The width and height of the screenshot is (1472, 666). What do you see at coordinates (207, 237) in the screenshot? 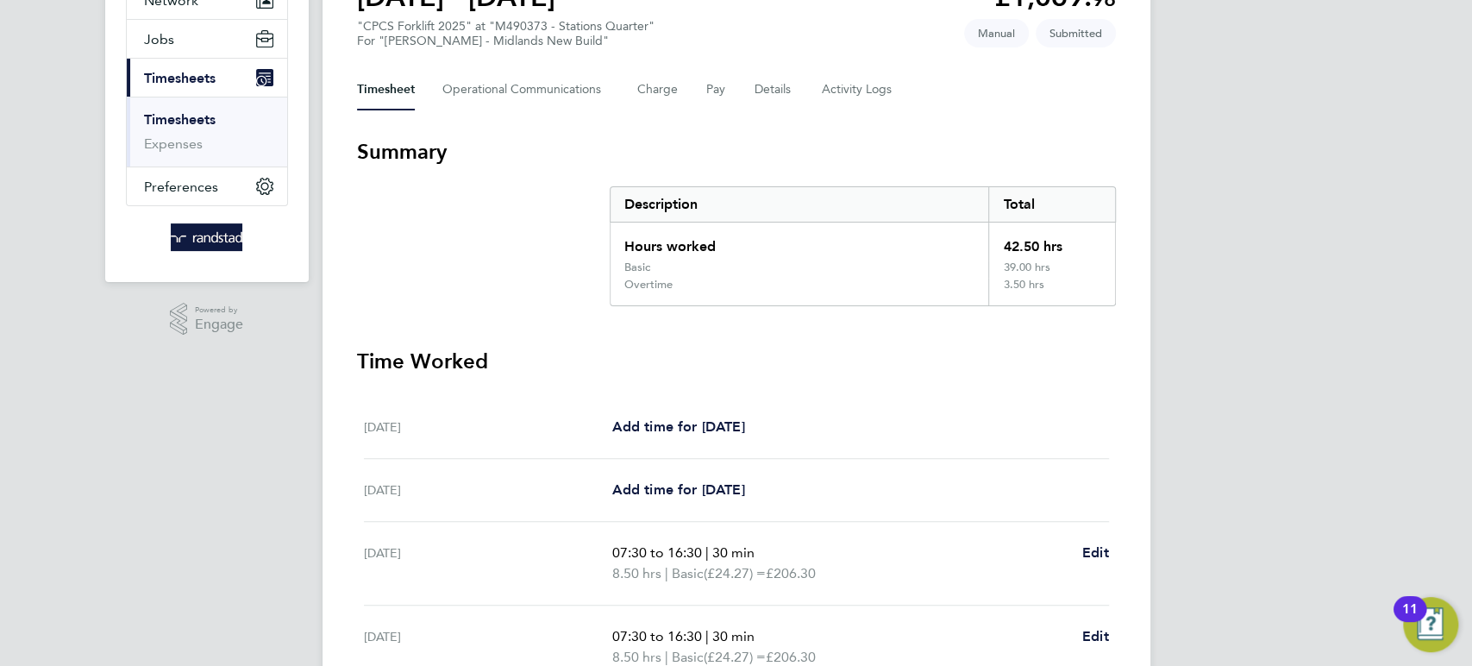
I see `a: Go to home page` at bounding box center [207, 237].